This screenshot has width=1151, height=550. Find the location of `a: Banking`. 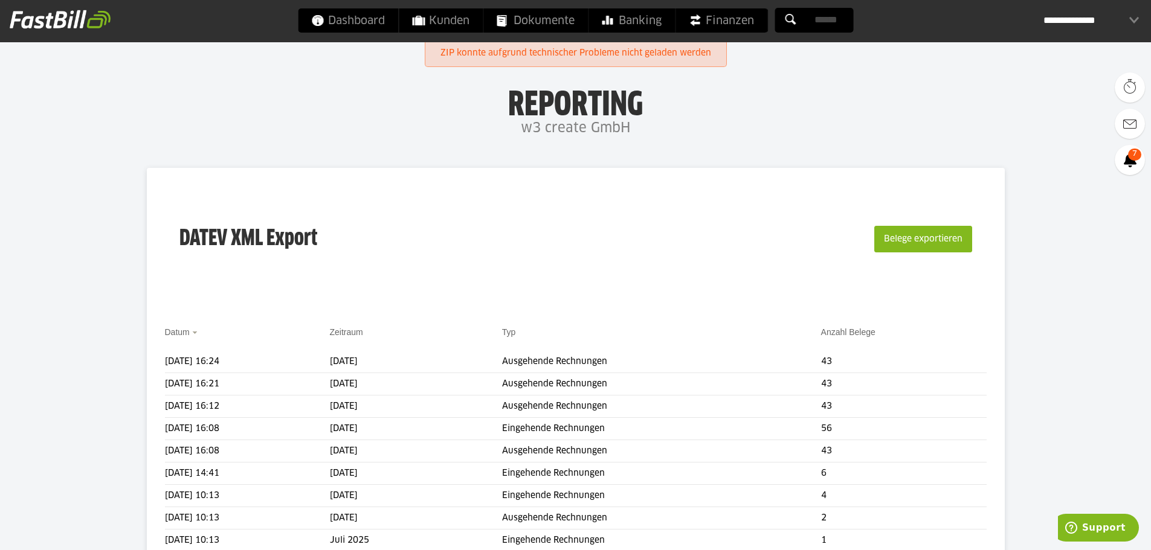

a: Banking is located at coordinates (631, 21).